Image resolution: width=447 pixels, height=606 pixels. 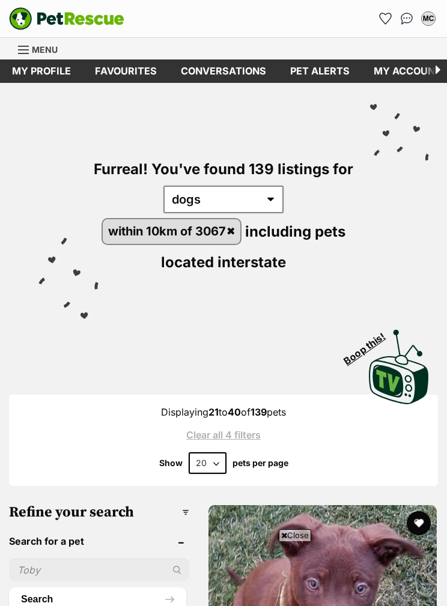 I want to click on div: MC, so click(x=428, y=19).